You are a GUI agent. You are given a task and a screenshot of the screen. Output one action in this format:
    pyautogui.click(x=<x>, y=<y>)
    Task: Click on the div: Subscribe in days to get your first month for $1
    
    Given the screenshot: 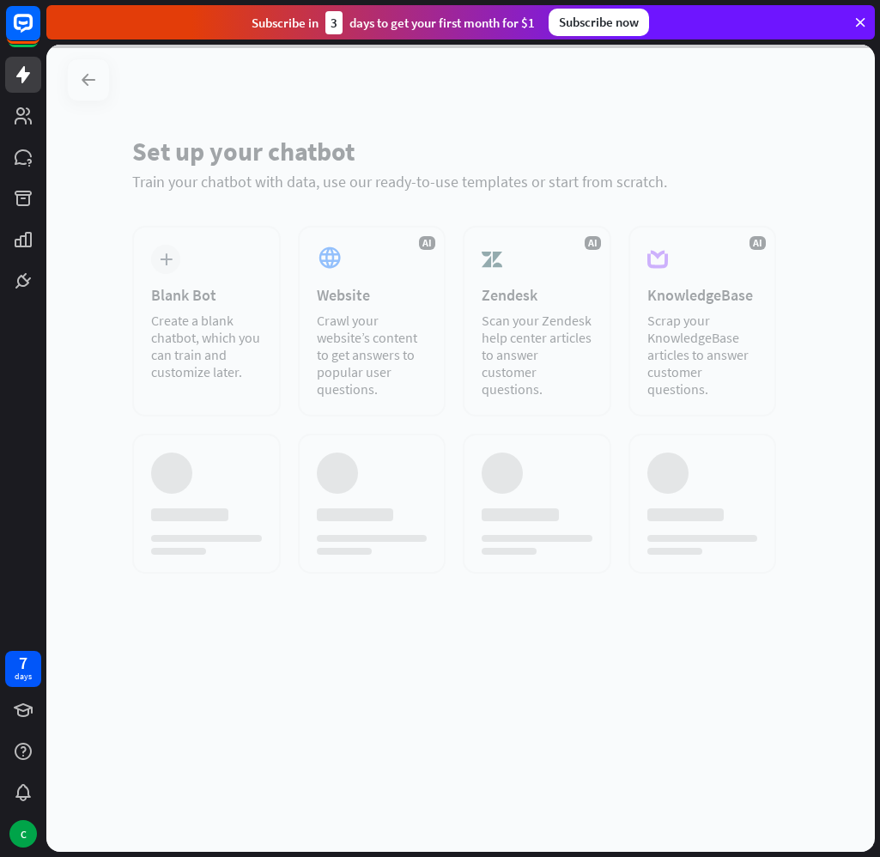 What is the action you would take?
    pyautogui.click(x=393, y=22)
    